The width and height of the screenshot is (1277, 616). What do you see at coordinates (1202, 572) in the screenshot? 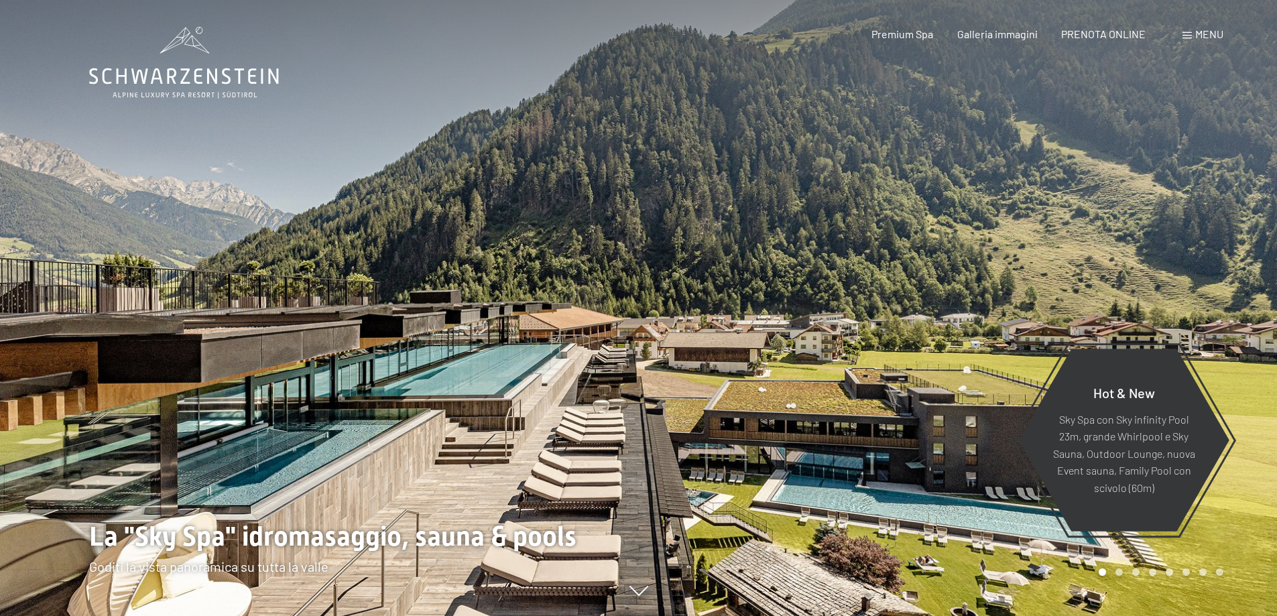
I see `div: Carousel Page 7` at bounding box center [1202, 572].